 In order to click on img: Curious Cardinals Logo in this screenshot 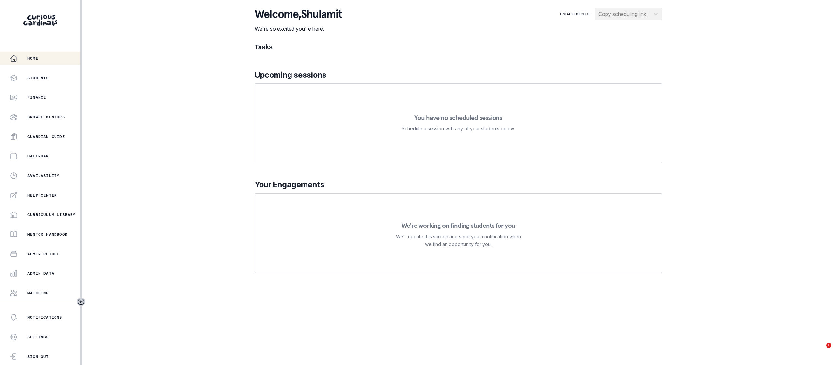, I will do `click(40, 20)`.